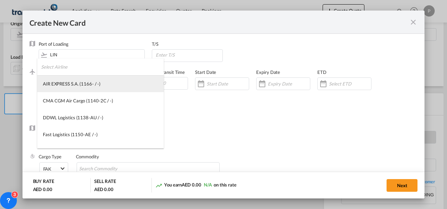 Image resolution: width=447 pixels, height=209 pixels. What do you see at coordinates (71, 151) in the screenshot?
I see `div: NFS Airfreight (1137-NL / -)` at bounding box center [71, 151].